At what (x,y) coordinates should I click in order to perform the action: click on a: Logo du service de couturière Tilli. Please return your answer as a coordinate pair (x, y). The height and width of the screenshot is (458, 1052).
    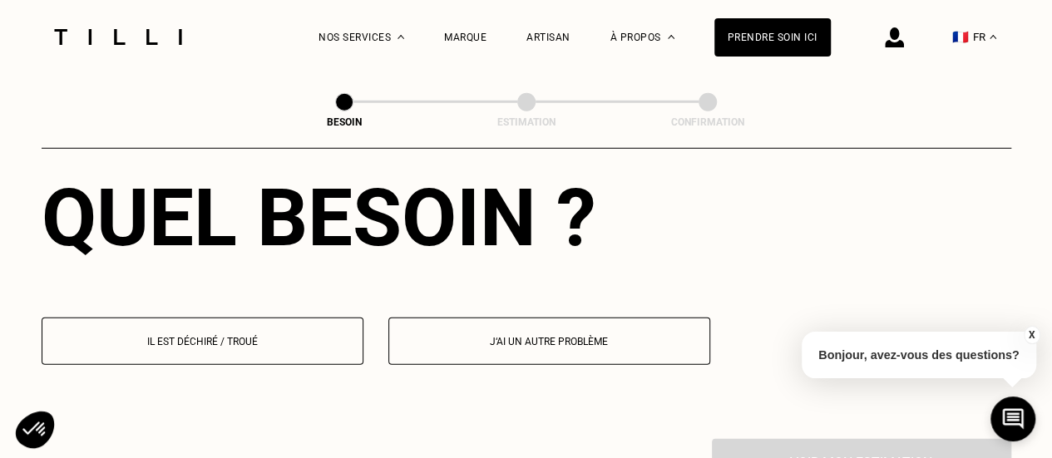
    Looking at the image, I should click on (118, 37).